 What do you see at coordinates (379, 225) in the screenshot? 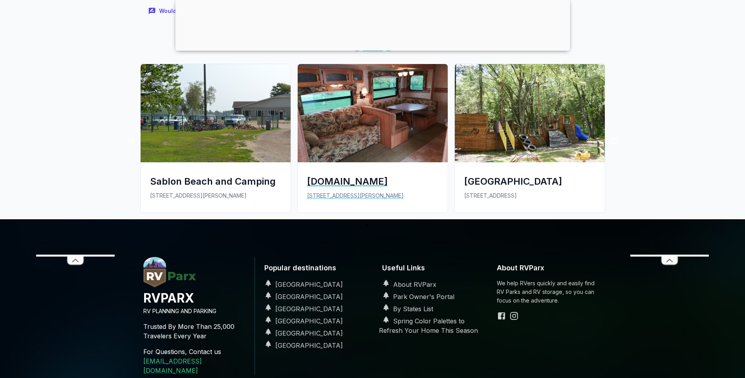
I see `button: 2` at bounding box center [379, 225].